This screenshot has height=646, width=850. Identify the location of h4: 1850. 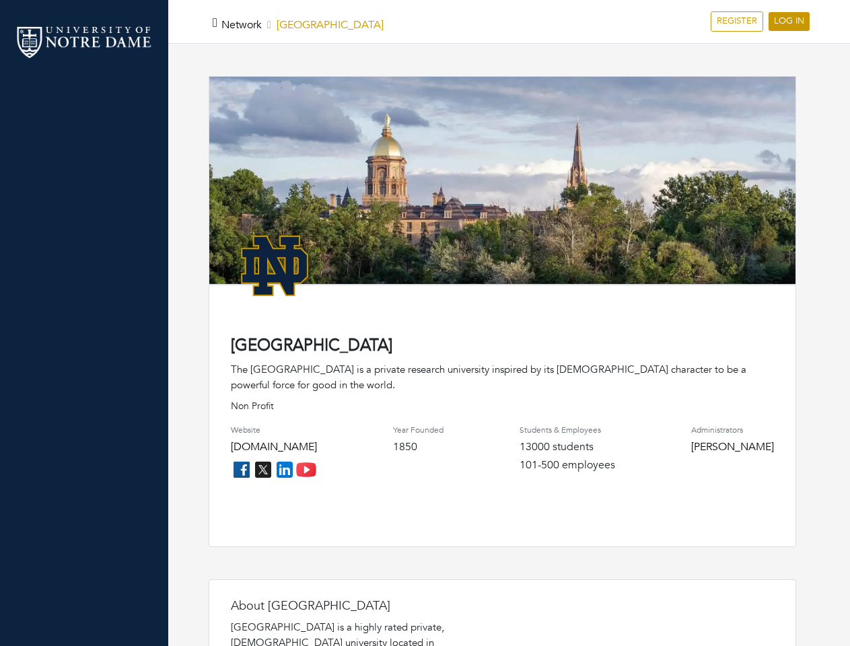
(418, 447).